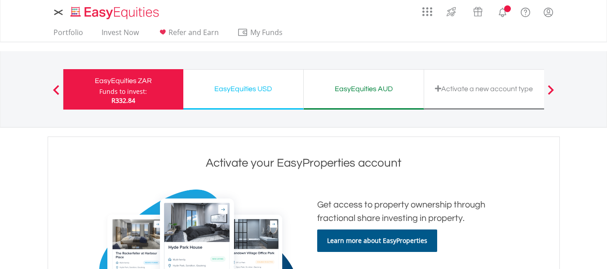  Describe the element at coordinates (123, 100) in the screenshot. I see `span: R332.84` at that location.